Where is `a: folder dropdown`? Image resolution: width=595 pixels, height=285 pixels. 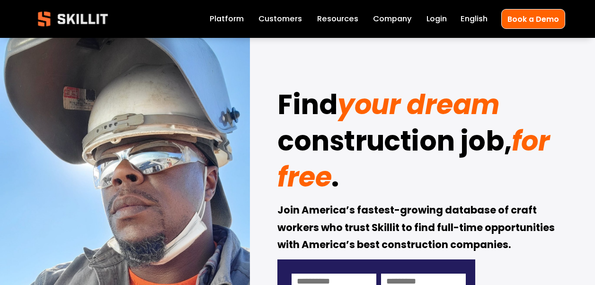 a: folder dropdown is located at coordinates (337, 19).